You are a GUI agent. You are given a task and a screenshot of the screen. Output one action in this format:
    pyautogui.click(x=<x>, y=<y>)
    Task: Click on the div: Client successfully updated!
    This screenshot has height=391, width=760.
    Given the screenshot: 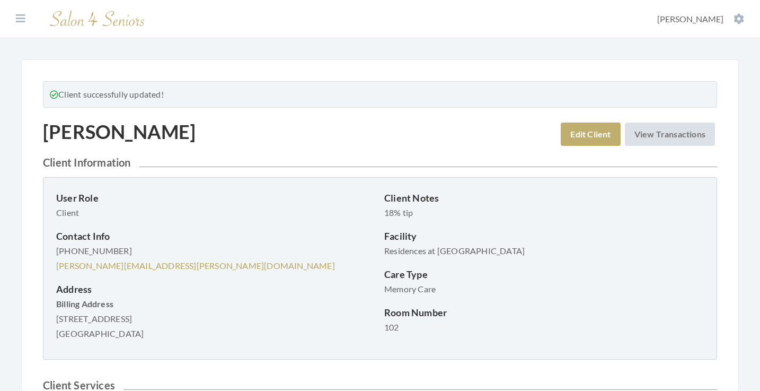 What is the action you would take?
    pyautogui.click(x=380, y=94)
    